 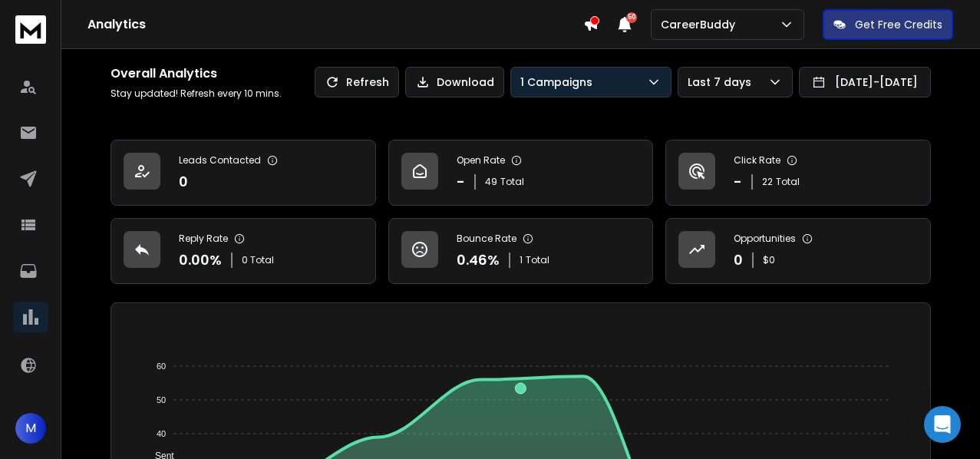 What do you see at coordinates (368, 82) in the screenshot?
I see `p: Refresh` at bounding box center [368, 82].